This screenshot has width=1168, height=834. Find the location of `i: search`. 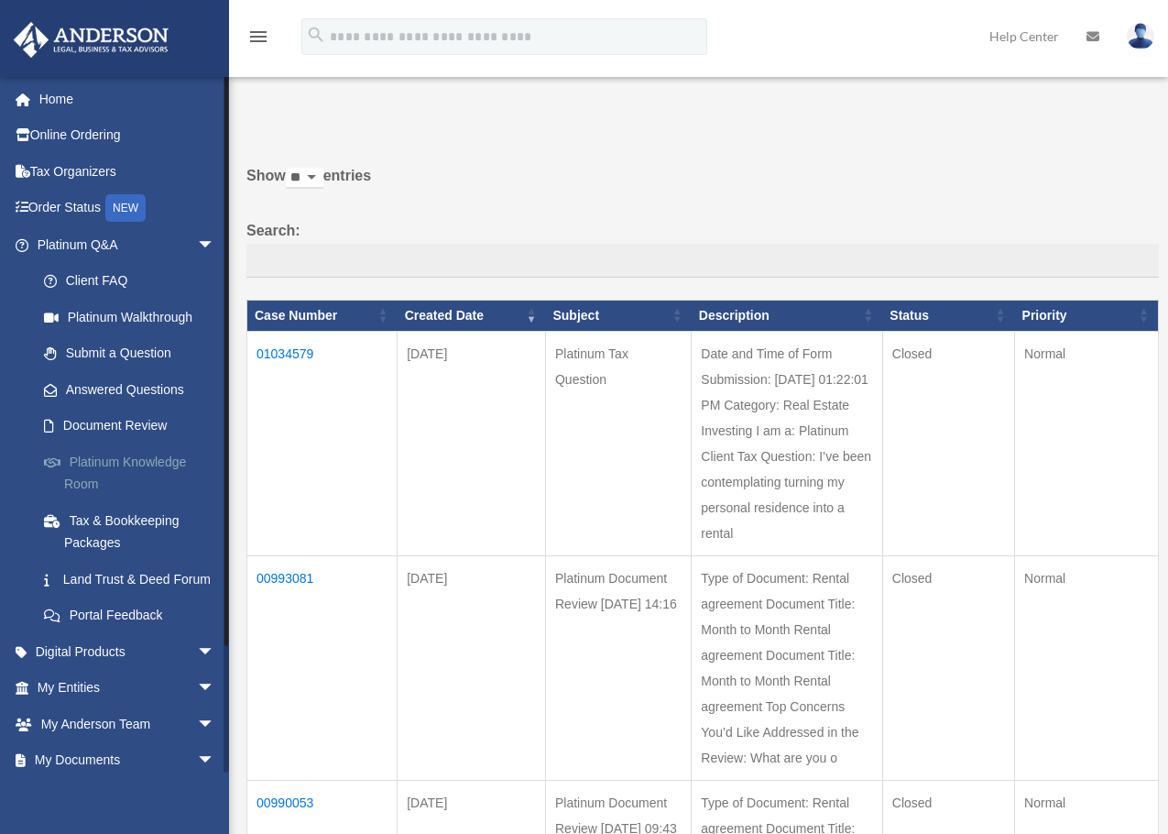

i: search is located at coordinates (316, 35).